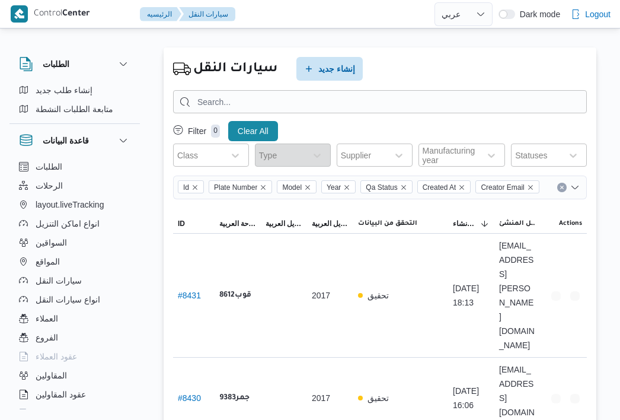 This screenshot has width=620, height=420. What do you see at coordinates (75, 102) in the screenshot?
I see `div: الطلبات` at bounding box center [75, 102].